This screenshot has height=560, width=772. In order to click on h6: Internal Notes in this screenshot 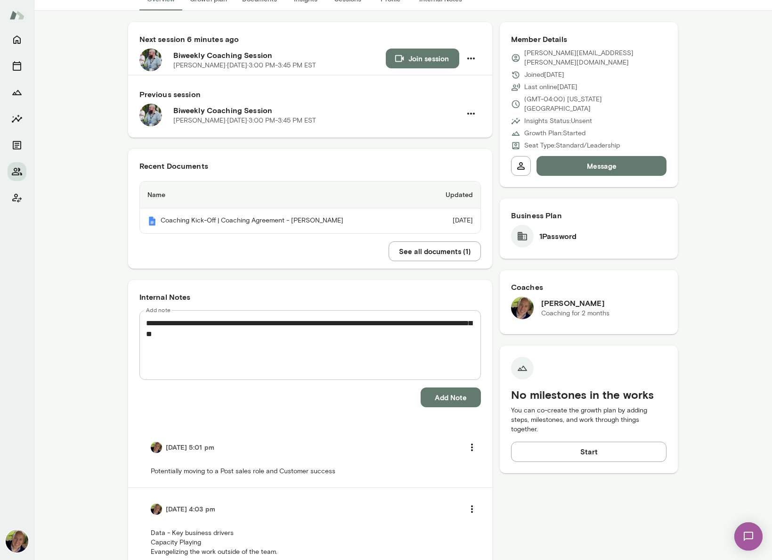, I will do `click(310, 297)`.